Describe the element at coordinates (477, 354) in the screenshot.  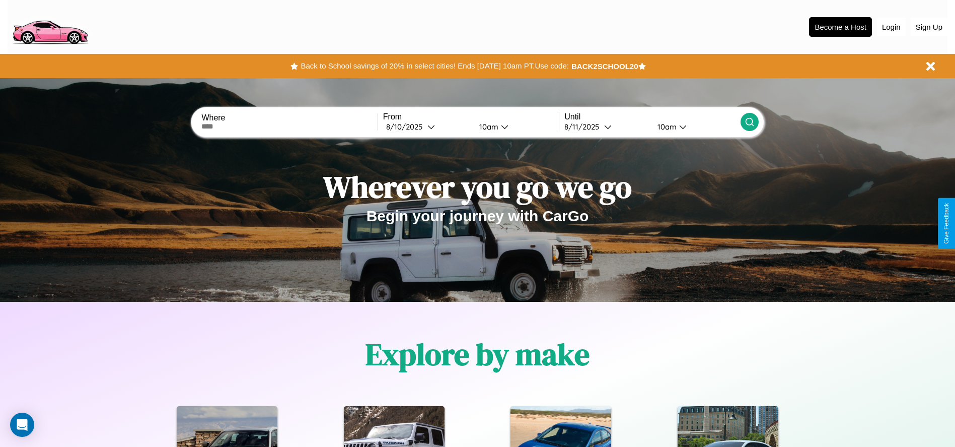
I see `h1: Explore by make` at that location.